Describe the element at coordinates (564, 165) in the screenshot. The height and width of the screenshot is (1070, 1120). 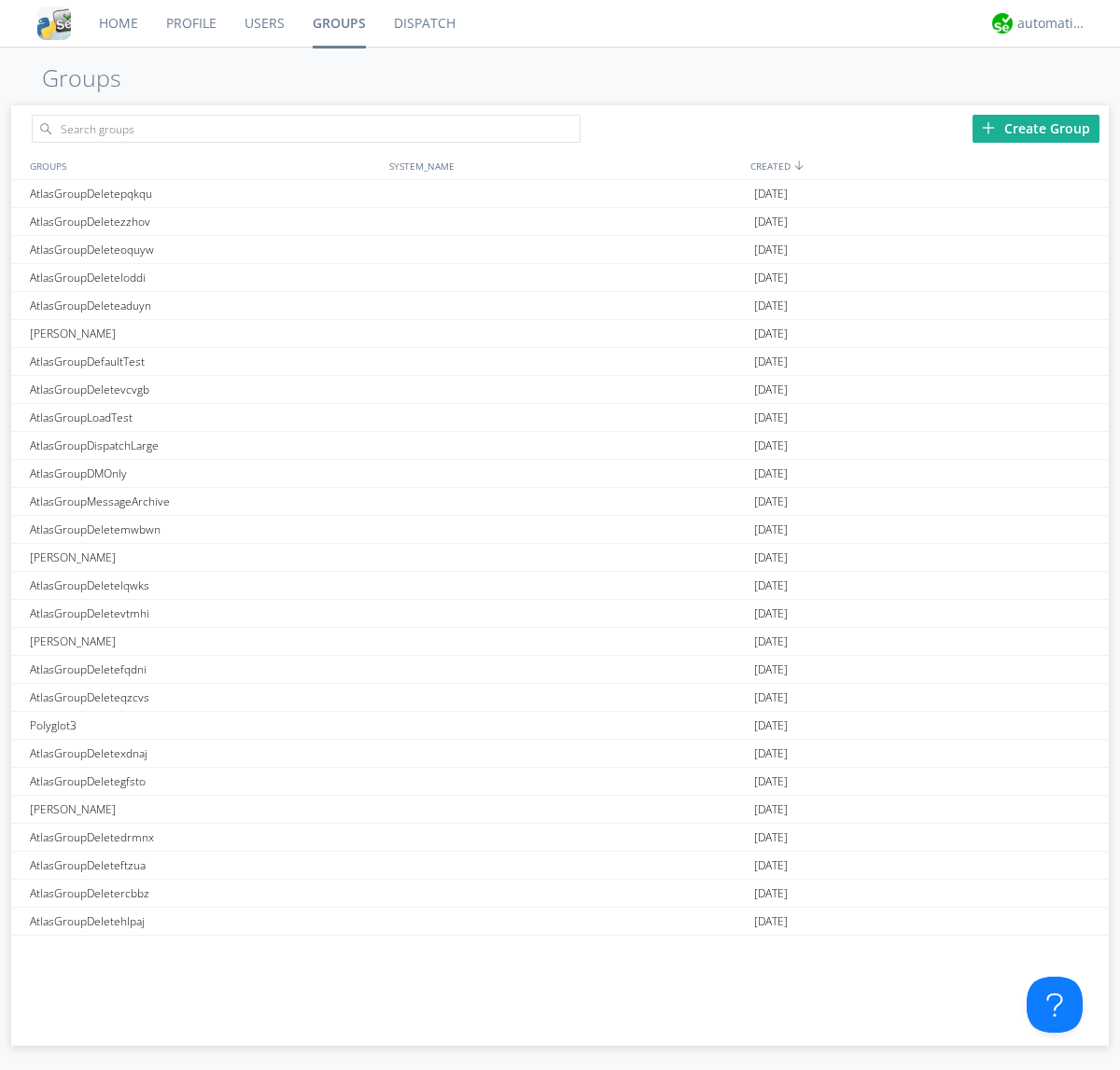
I see `div: SYSTEM_NAME` at that location.